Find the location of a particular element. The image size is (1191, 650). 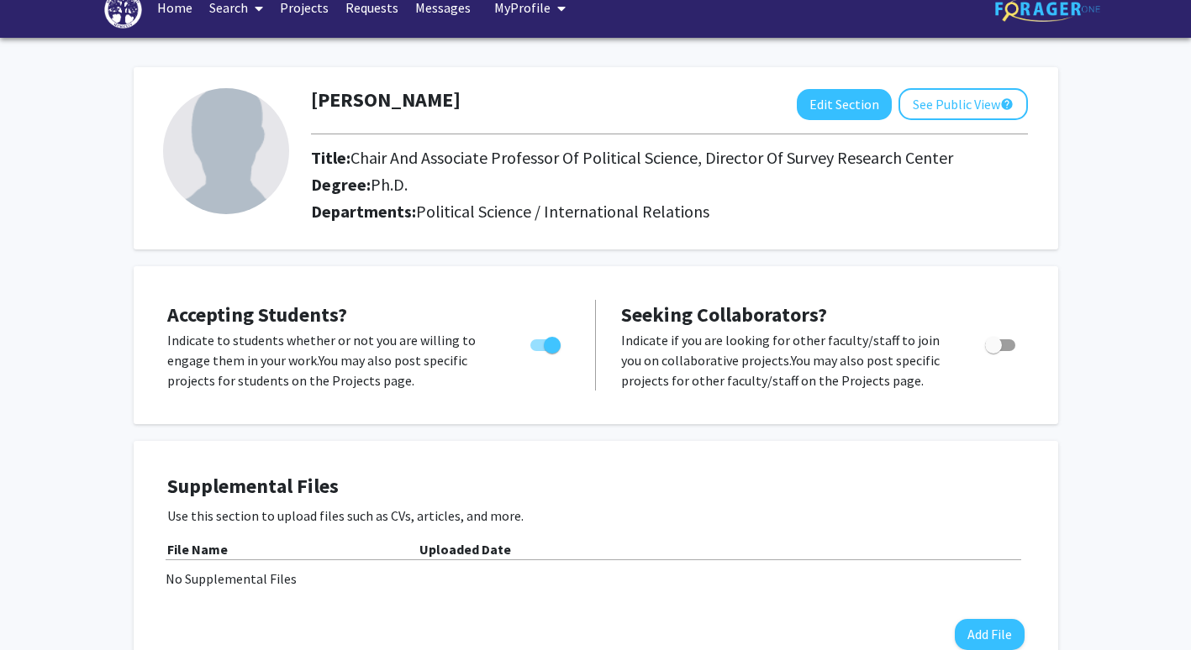

mat-icon: help is located at coordinates (1007, 104).